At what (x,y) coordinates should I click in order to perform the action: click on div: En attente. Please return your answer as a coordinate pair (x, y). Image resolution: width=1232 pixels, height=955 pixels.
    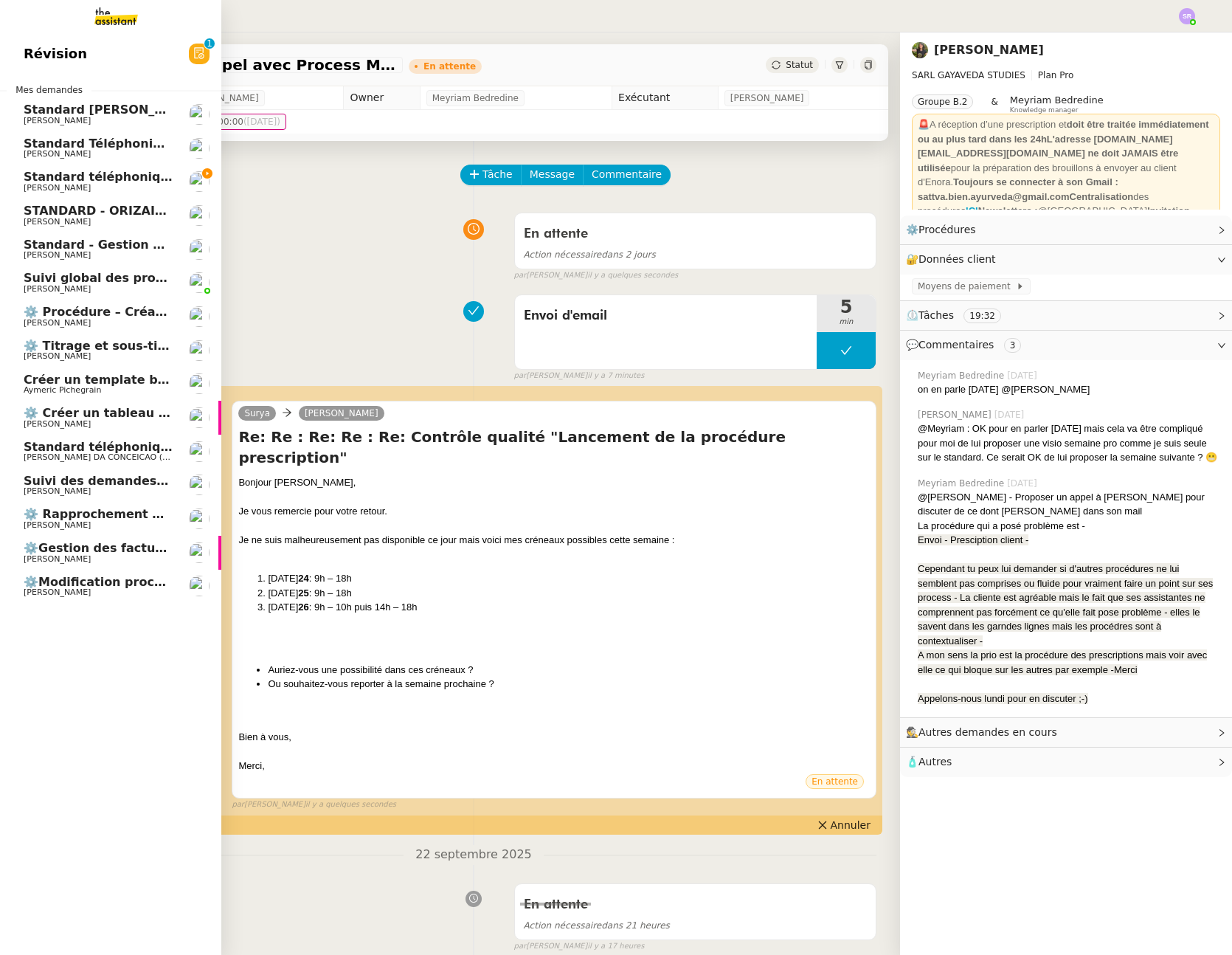
    Looking at the image, I should click on (449, 66).